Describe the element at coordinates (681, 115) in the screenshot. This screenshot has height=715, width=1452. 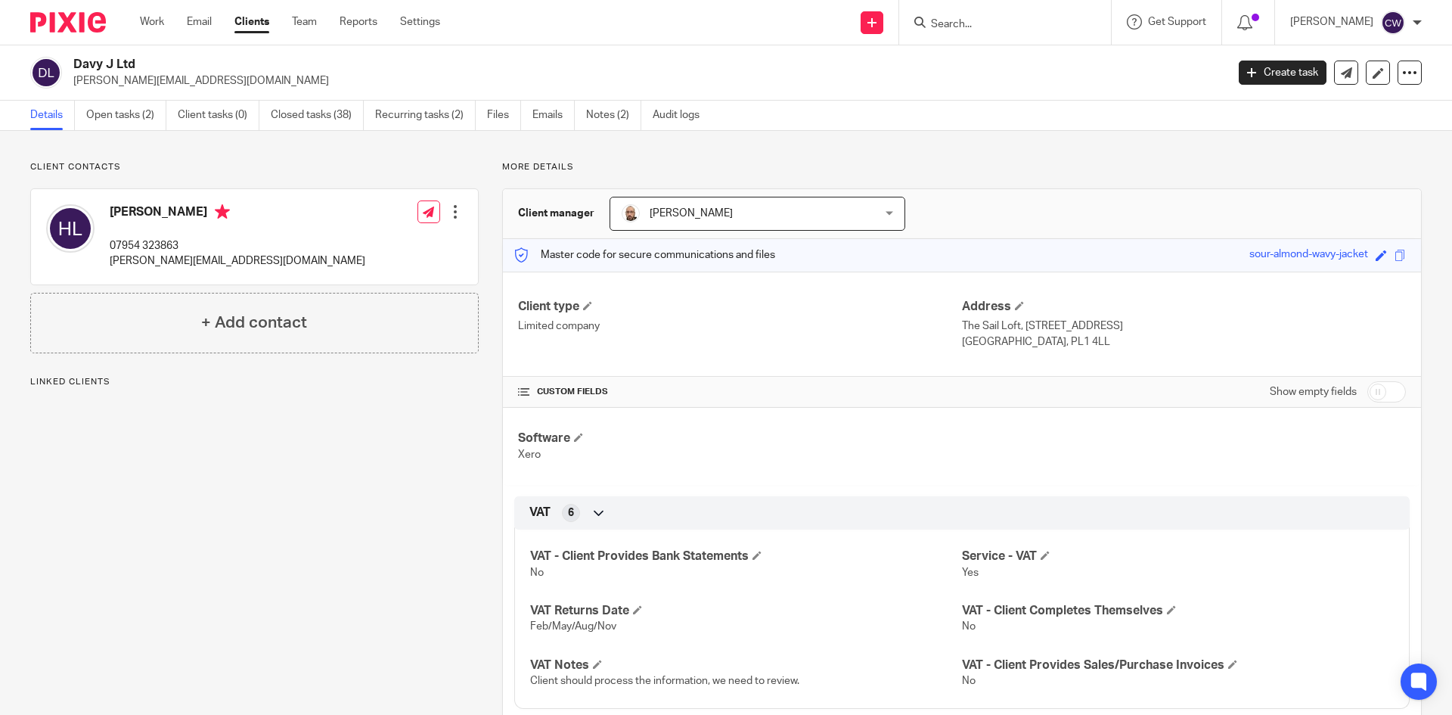
I see `a: Audit logs` at that location.